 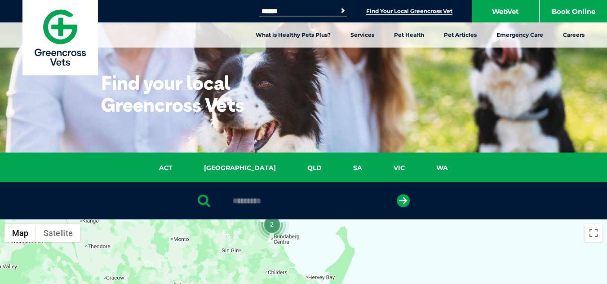 I want to click on a: Pet Health, so click(x=409, y=35).